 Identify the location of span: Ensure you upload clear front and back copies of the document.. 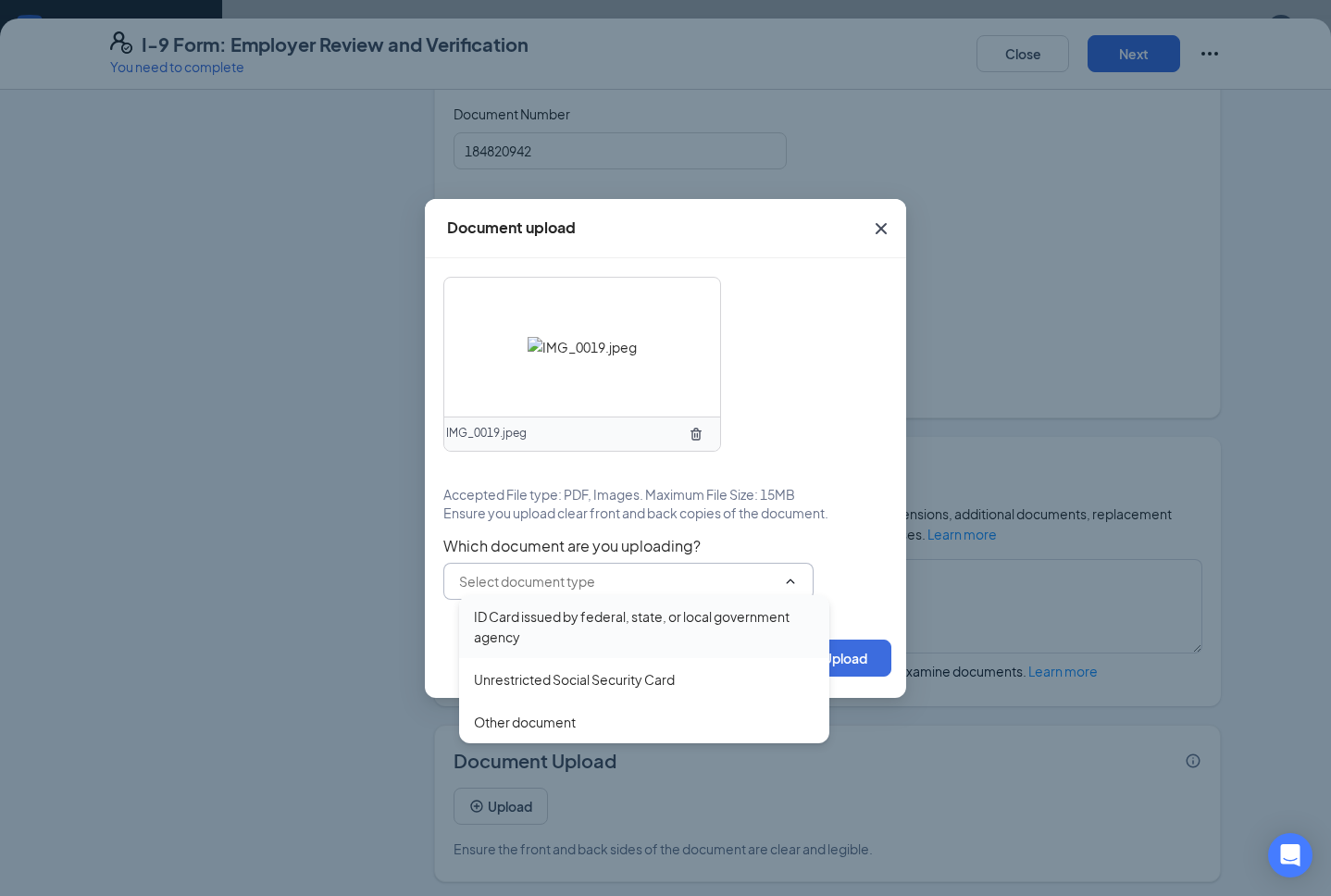
(636, 512).